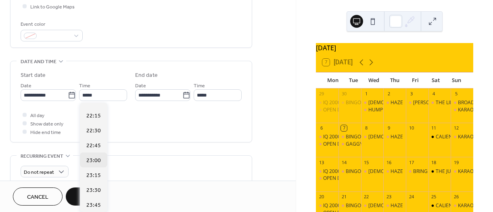  What do you see at coordinates (411, 94) in the screenshot?
I see `div: 3` at bounding box center [411, 94].